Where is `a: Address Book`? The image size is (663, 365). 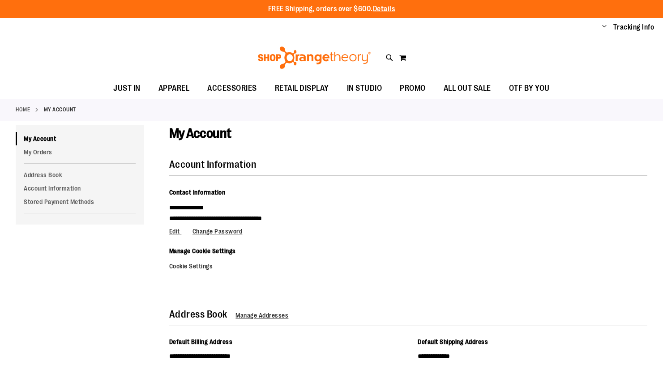 a: Address Book is located at coordinates (80, 175).